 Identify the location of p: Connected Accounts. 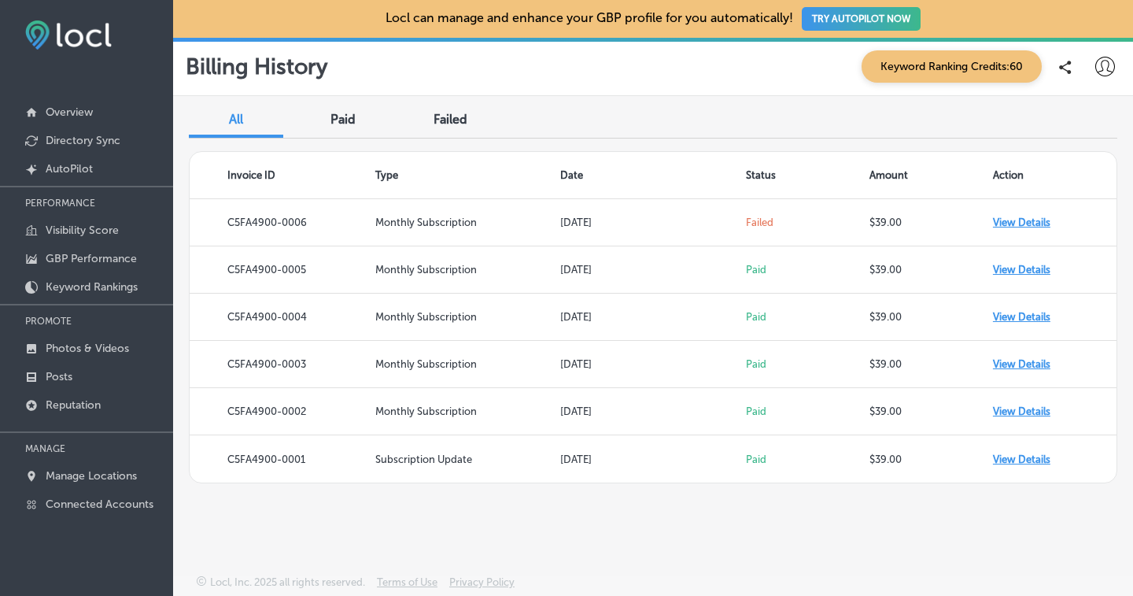
(99, 504).